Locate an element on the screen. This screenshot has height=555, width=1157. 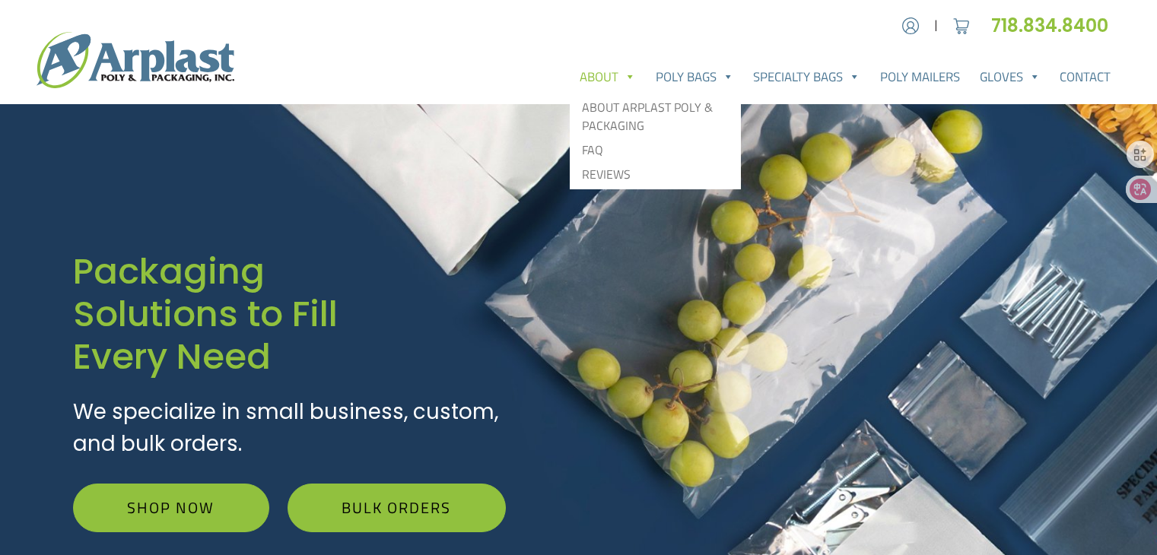
a: About is located at coordinates (608, 77).